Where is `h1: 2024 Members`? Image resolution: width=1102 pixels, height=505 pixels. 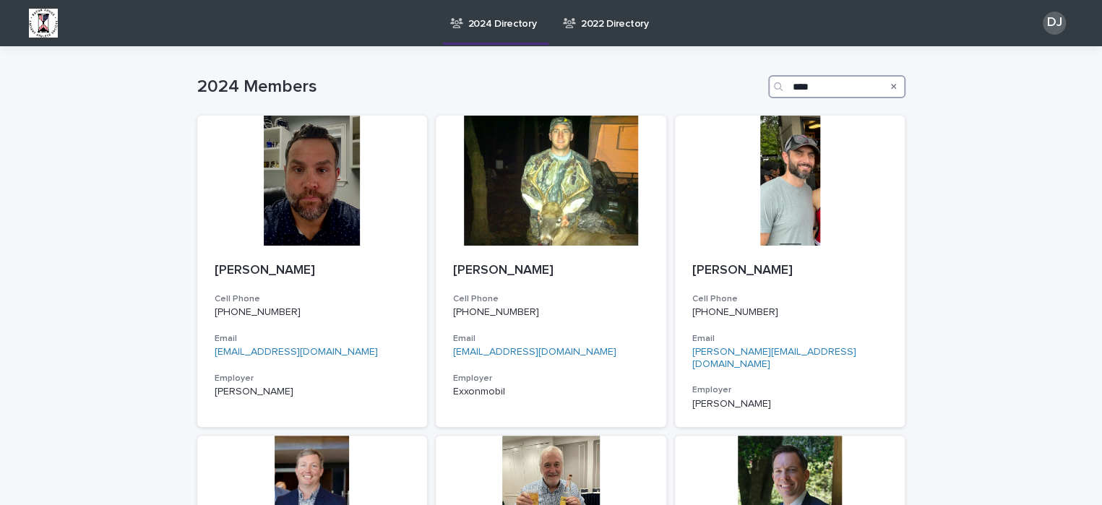 h1: 2024 Members is located at coordinates (480, 87).